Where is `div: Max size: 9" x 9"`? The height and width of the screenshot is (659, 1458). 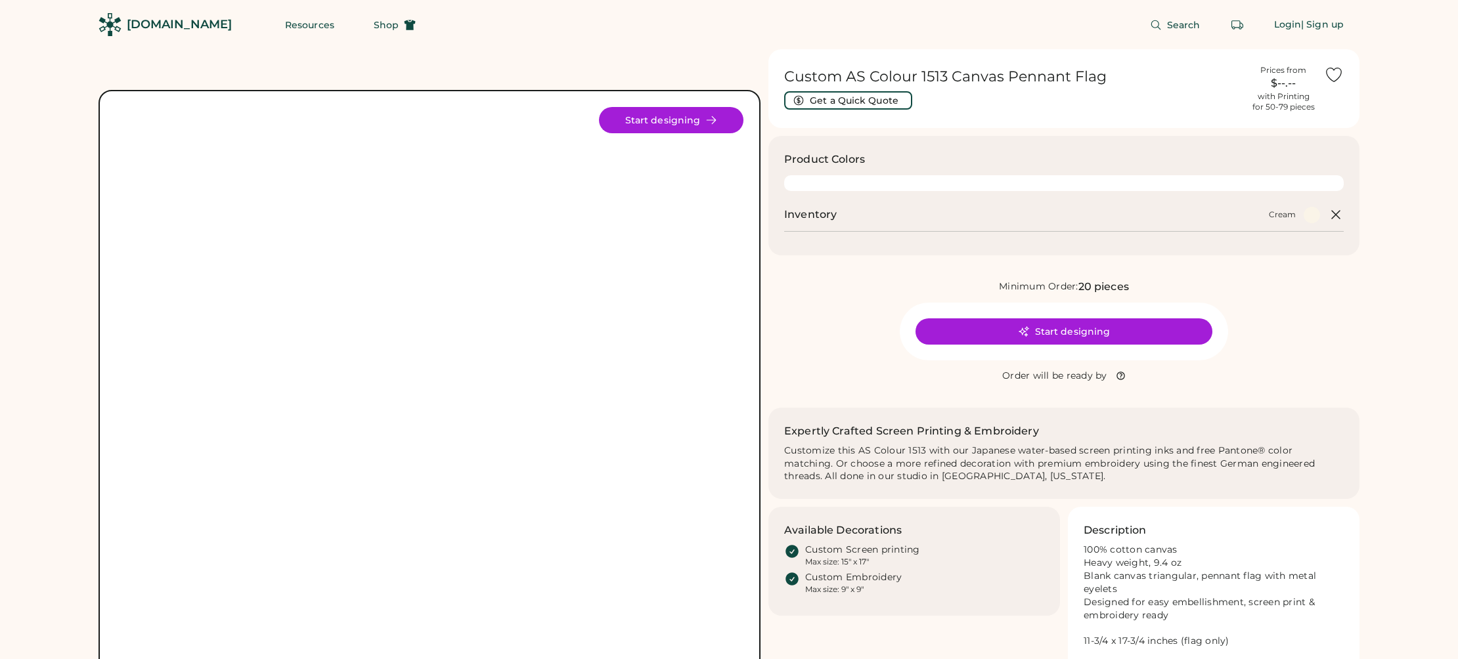
div: Max size: 9" x 9" is located at coordinates (834, 590).